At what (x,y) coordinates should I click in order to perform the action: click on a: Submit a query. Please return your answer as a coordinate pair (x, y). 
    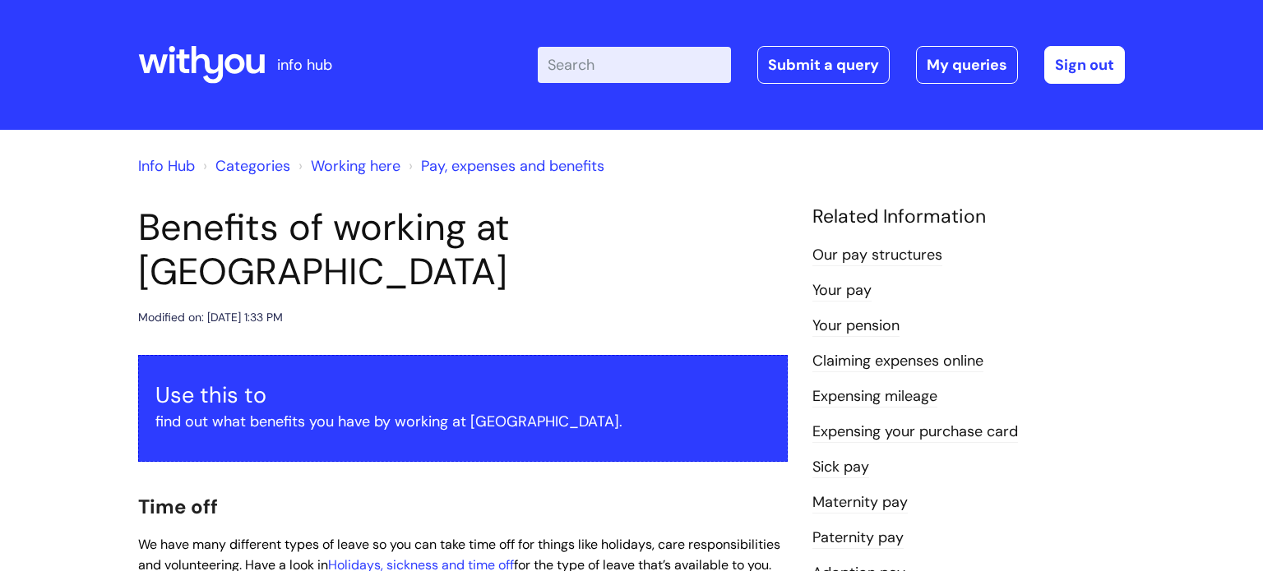
    Looking at the image, I should click on (823, 65).